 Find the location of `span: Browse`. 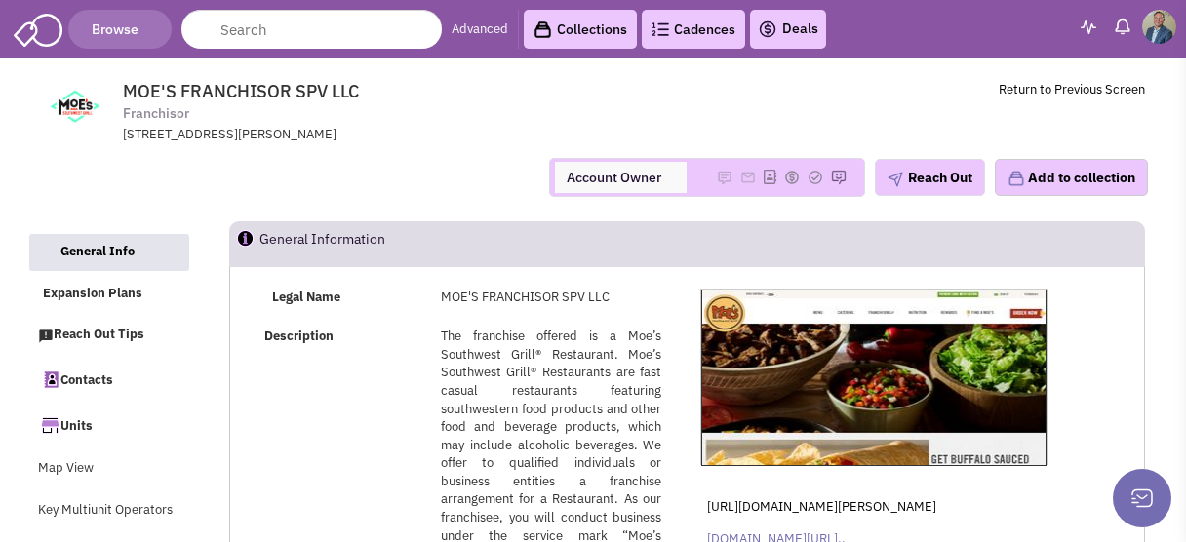

span: Browse is located at coordinates (120, 29).